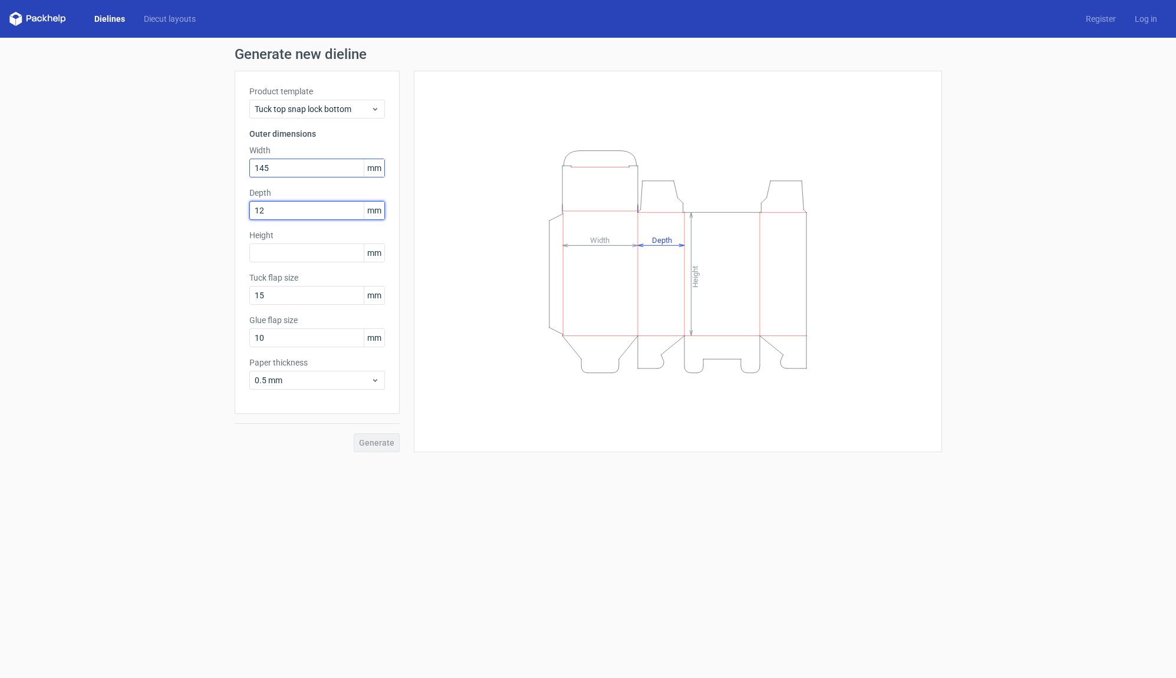 Image resolution: width=1176 pixels, height=678 pixels. I want to click on a: Log in, so click(1146, 19).